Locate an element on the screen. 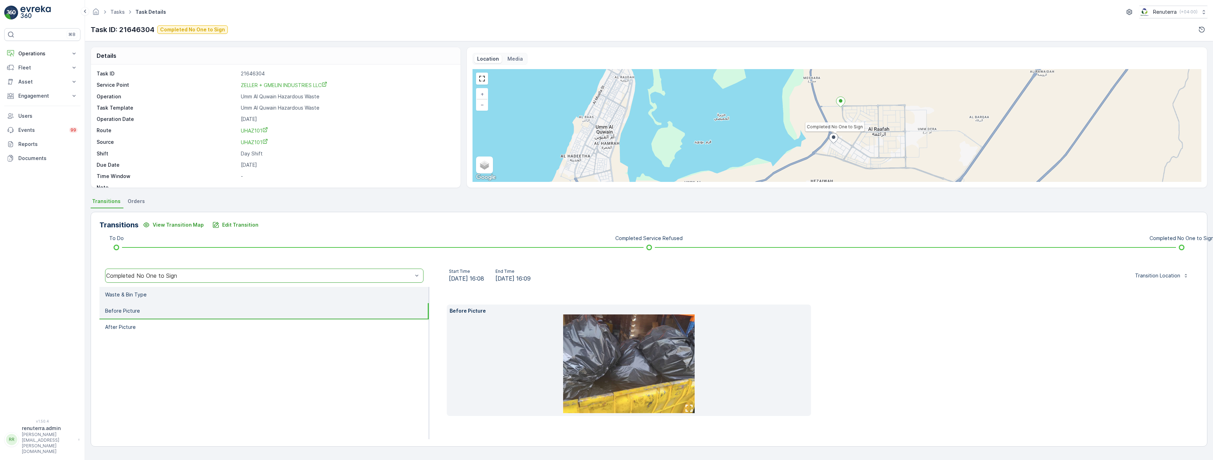 This screenshot has width=1213, height=460. p: Operations is located at coordinates (42, 54).